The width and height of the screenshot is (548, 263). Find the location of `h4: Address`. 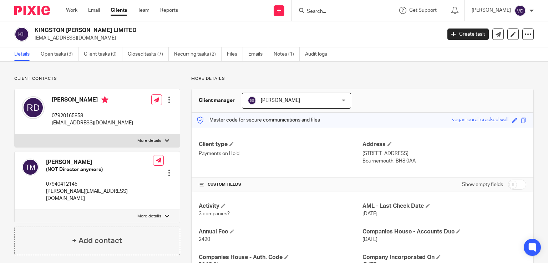

h4: Address is located at coordinates (444, 145).